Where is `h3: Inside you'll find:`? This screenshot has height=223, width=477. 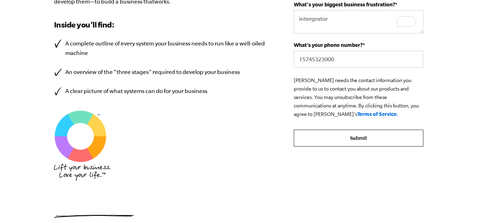 h3: Inside you'll find: is located at coordinates (163, 25).